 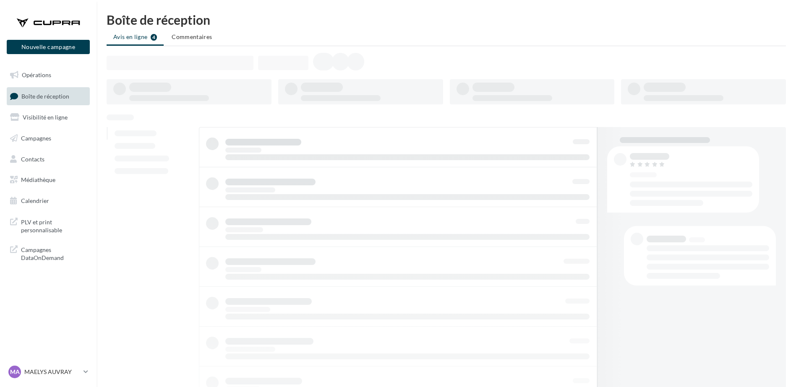 What do you see at coordinates (48, 96) in the screenshot?
I see `a: Boîte de réception` at bounding box center [48, 96].